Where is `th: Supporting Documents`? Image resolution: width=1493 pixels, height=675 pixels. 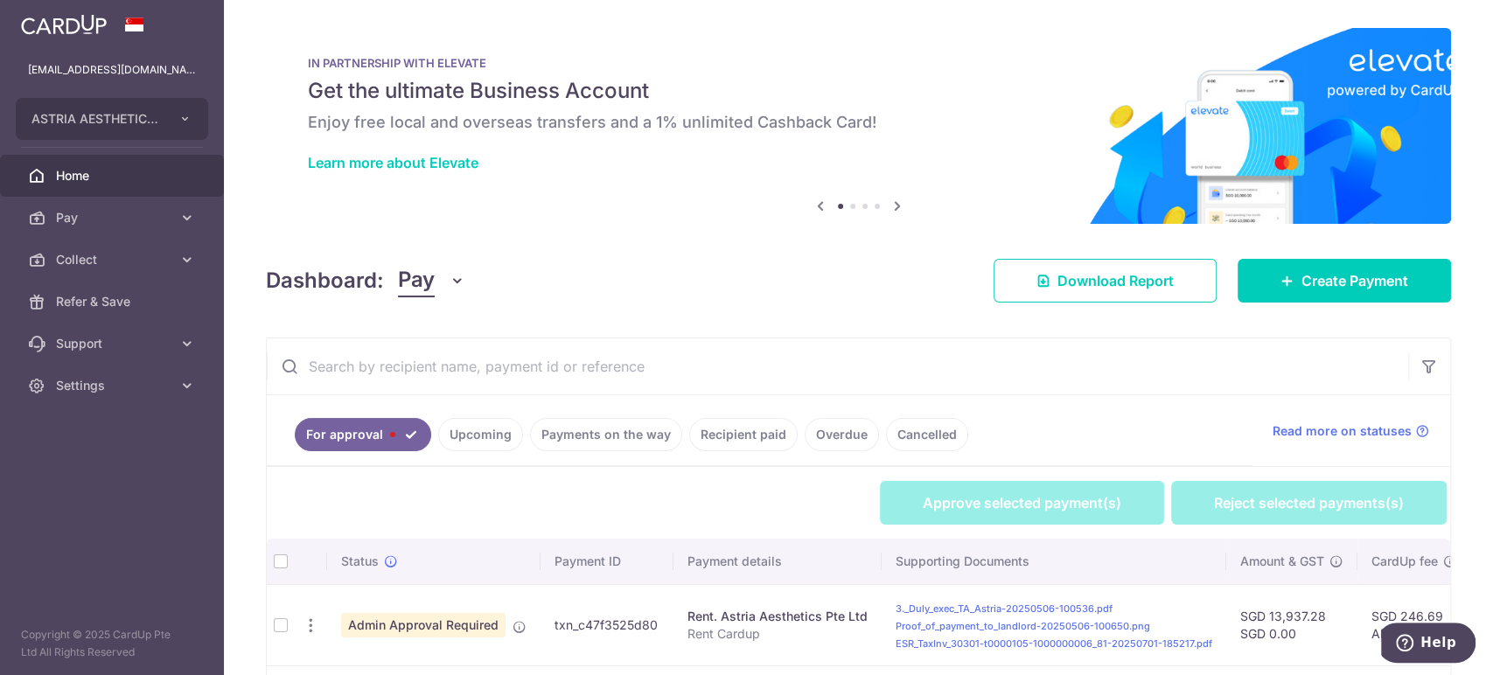
th: Supporting Documents is located at coordinates (1054, 561).